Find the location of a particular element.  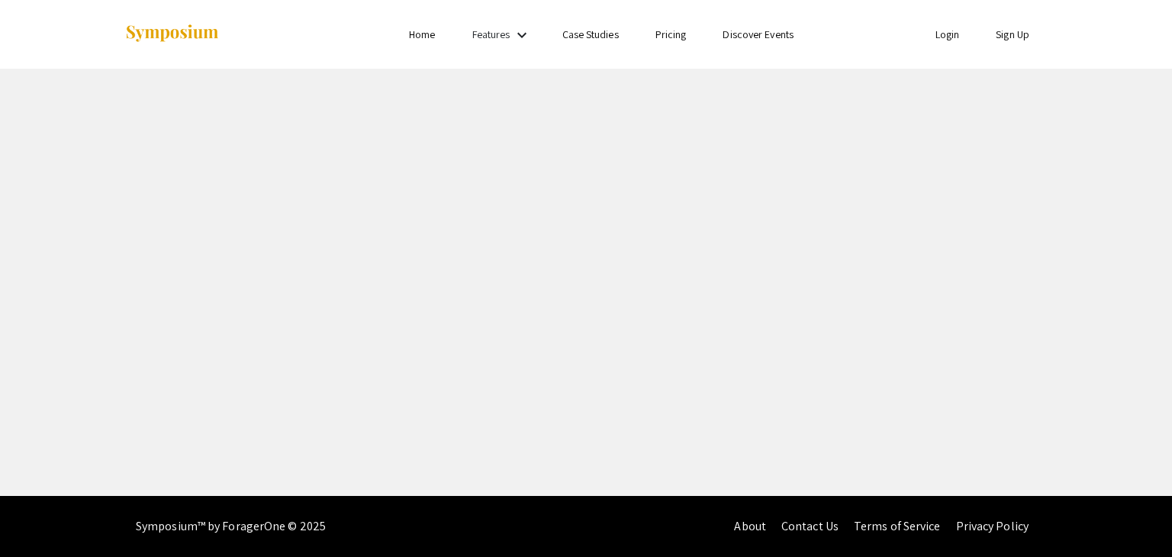

img: Symposium by ForagerOne is located at coordinates (172, 34).